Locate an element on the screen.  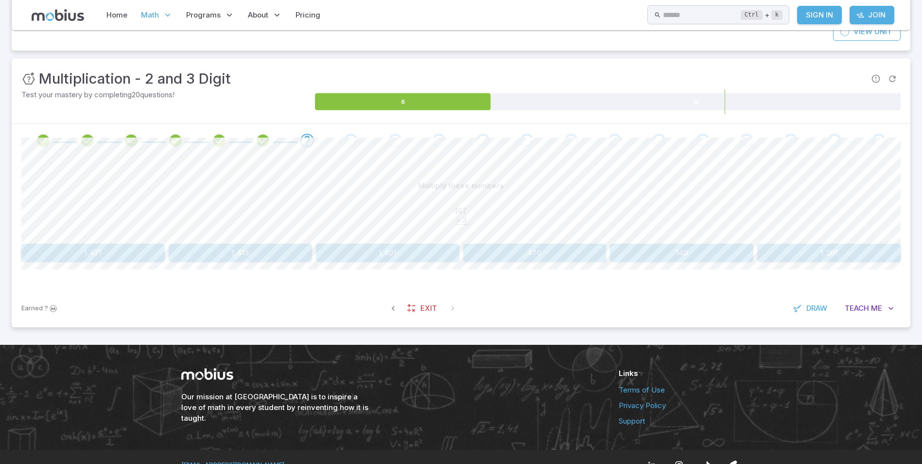
button: TeachMe is located at coordinates (869, 308).